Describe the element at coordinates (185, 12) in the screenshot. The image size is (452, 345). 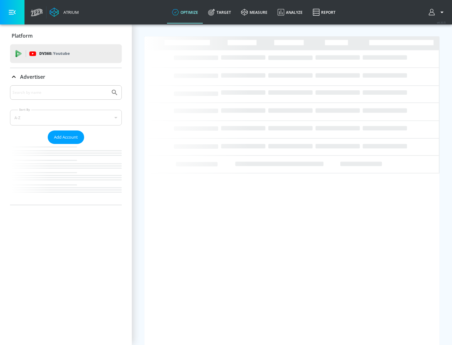
I see `a: optimize` at that location.